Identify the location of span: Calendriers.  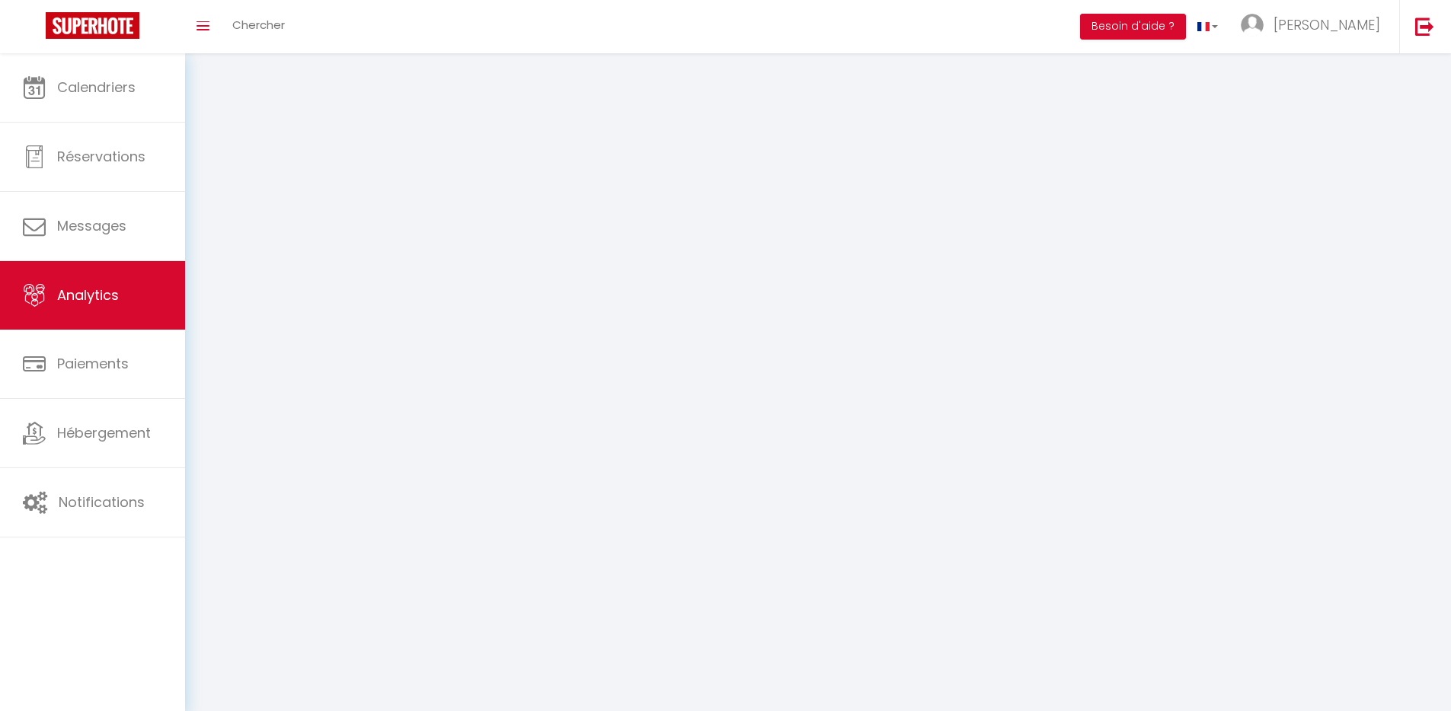
(96, 87).